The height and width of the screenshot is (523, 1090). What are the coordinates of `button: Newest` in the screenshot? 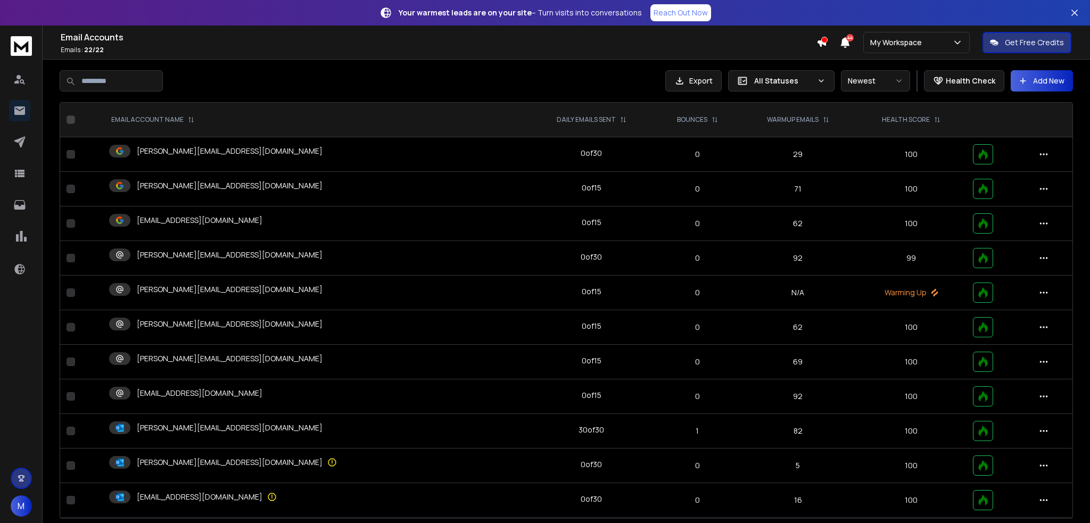 It's located at (875, 81).